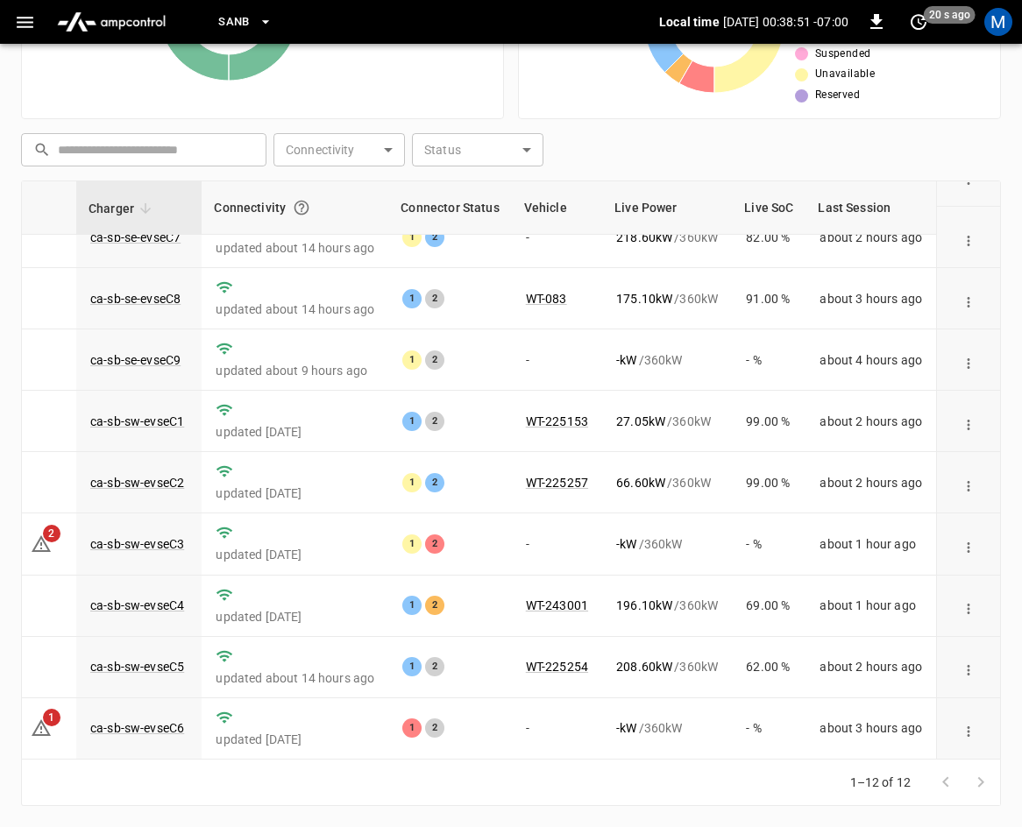 This screenshot has height=827, width=1022. What do you see at coordinates (768, 483) in the screenshot?
I see `td: 99.00 %` at bounding box center [768, 483].